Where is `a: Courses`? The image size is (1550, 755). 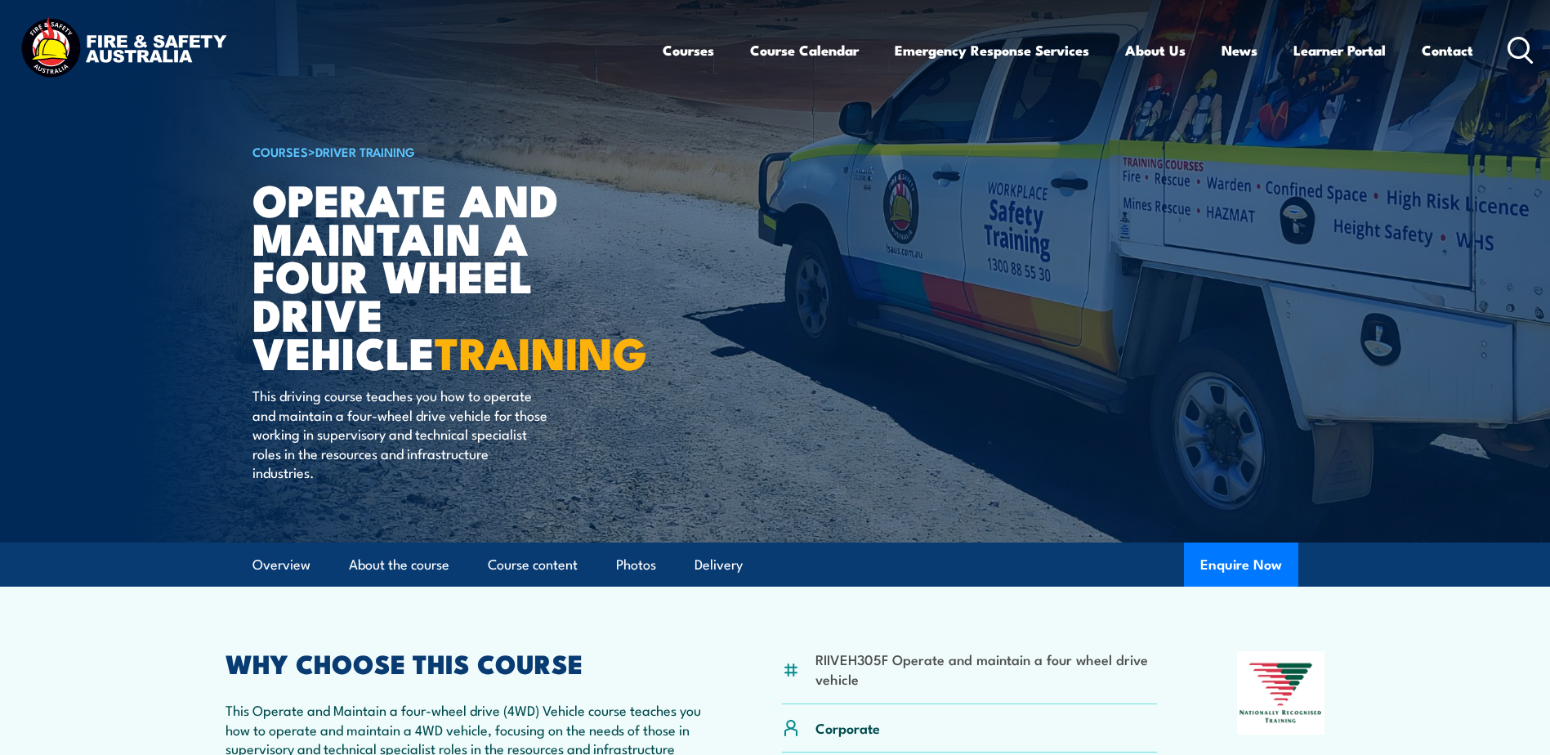
a: Courses is located at coordinates (688, 50).